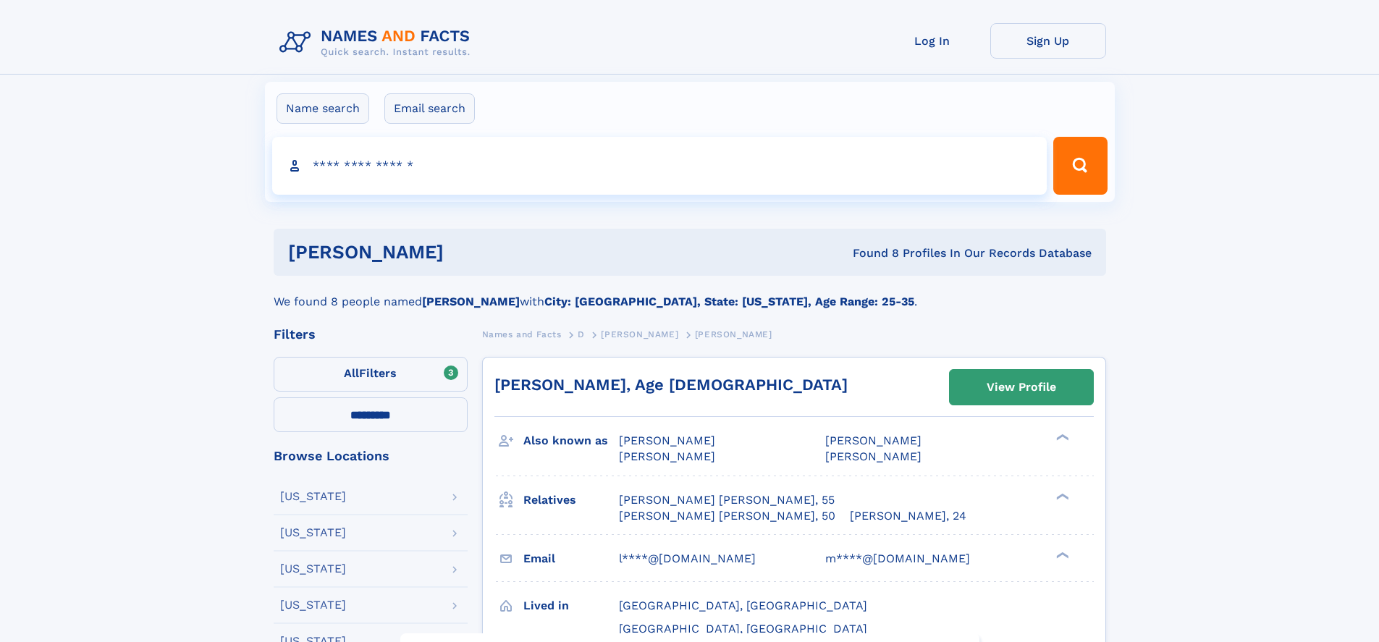  What do you see at coordinates (351, 373) in the screenshot?
I see `span: All` at bounding box center [351, 373].